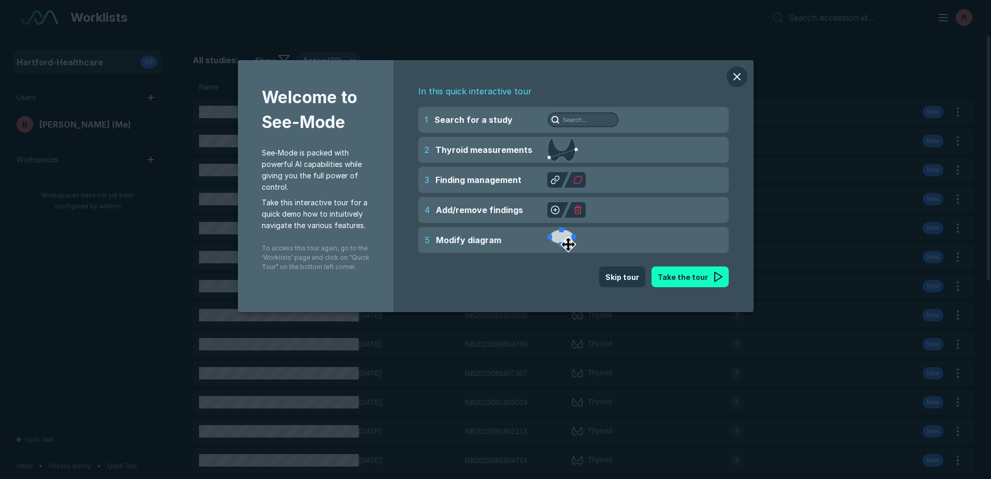 Image resolution: width=991 pixels, height=479 pixels. Describe the element at coordinates (468, 240) in the screenshot. I see `span: Modify diagram` at that location.